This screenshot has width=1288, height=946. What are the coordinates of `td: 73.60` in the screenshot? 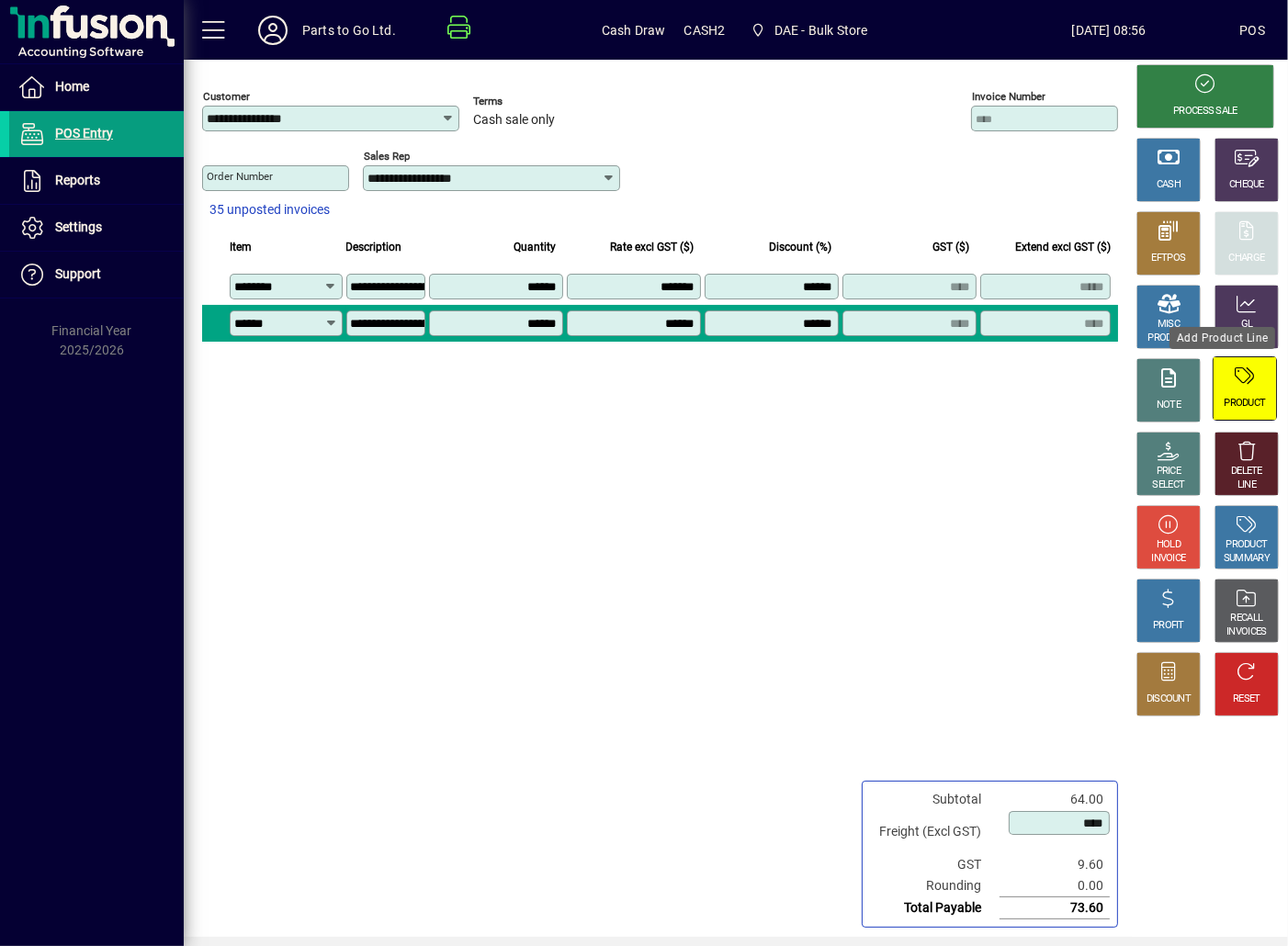 It's located at (1055, 908).